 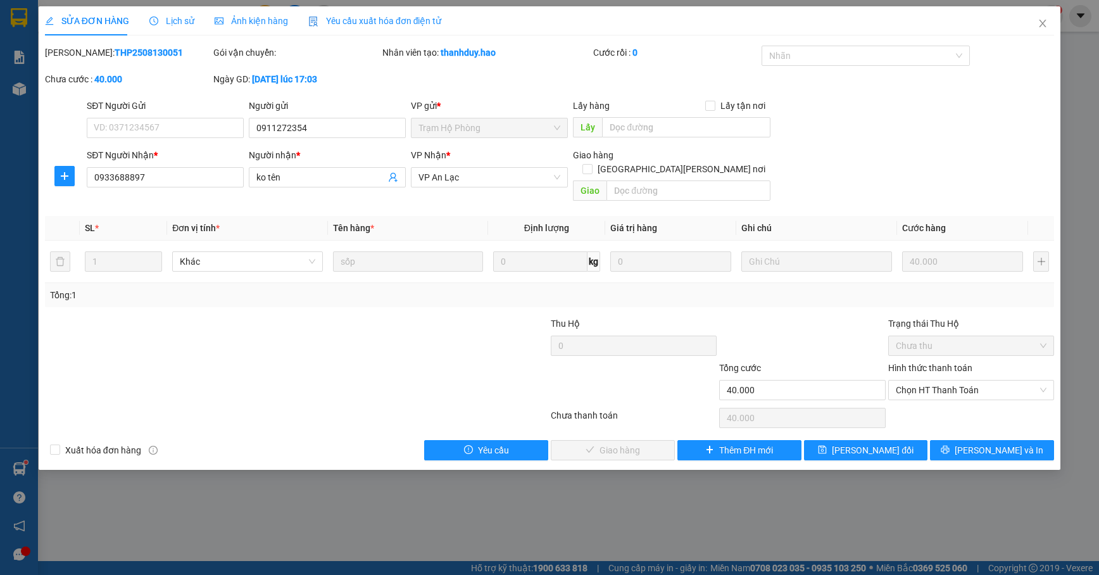 What do you see at coordinates (49, 21) in the screenshot?
I see `span: edit` at bounding box center [49, 21].